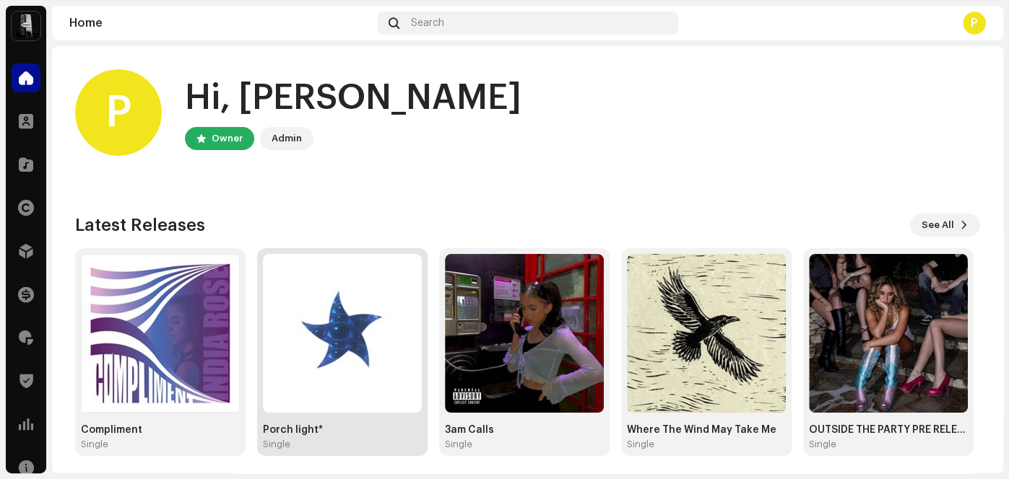 This screenshot has height=479, width=1009. Describe the element at coordinates (888, 334) in the screenshot. I see `img: 170b1a15-19ab-4294-bbcc-8df44bbe2c2f` at that location.